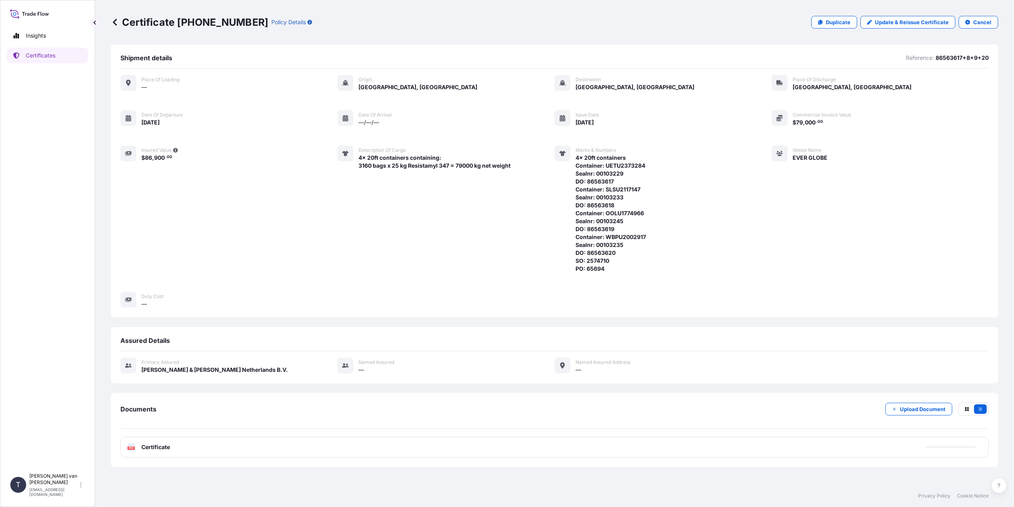  I want to click on span: Certificate, so click(156, 447).